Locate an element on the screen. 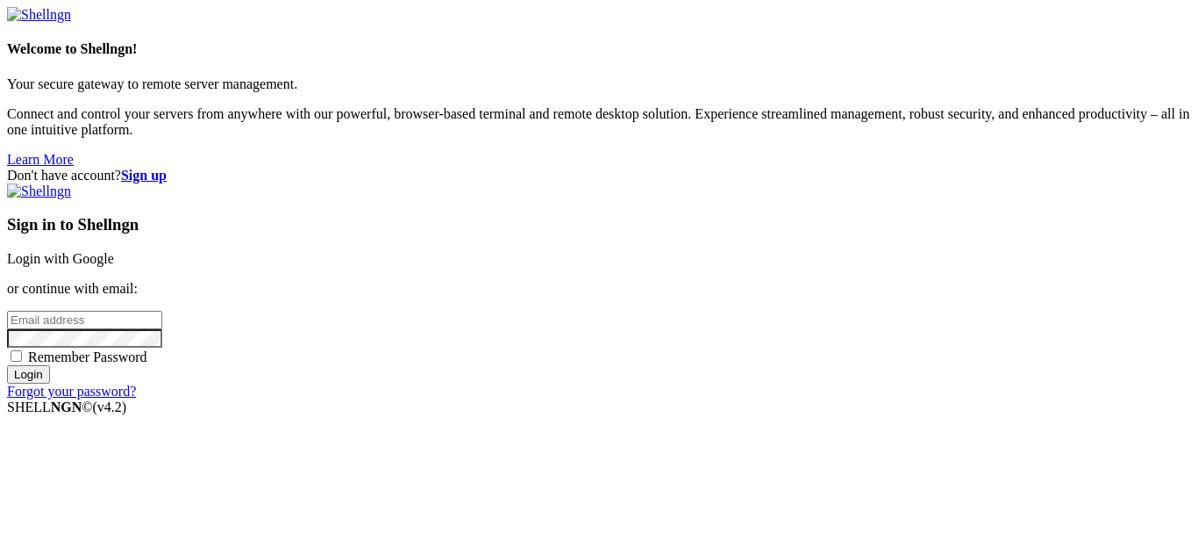 This screenshot has width=1198, height=533. span: SHELL © is located at coordinates (67, 406).